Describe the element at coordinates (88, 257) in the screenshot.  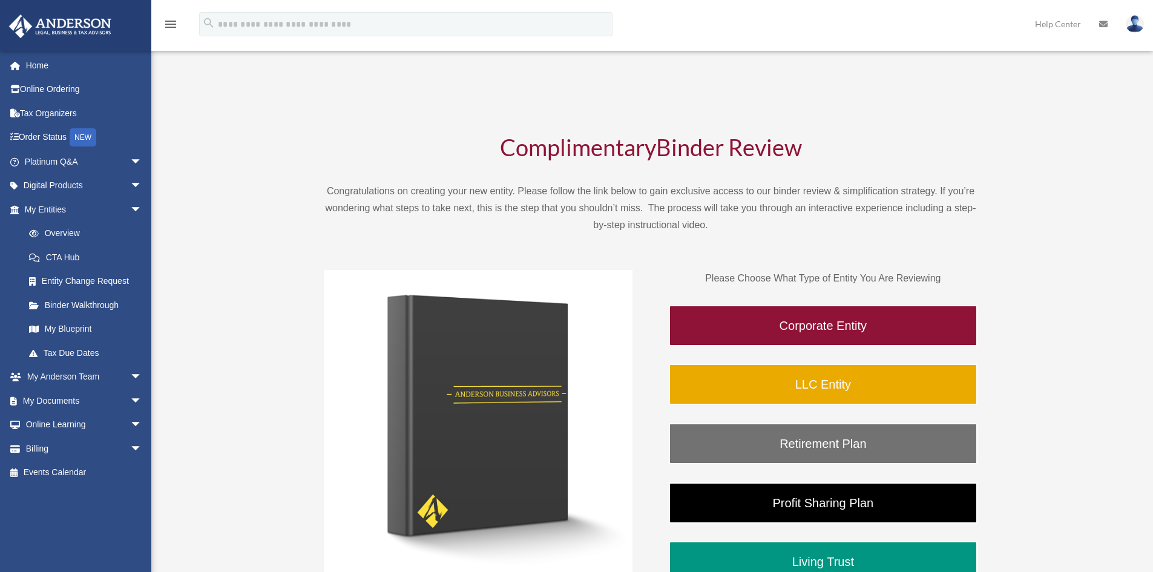
I see `a: CTA Hub` at that location.